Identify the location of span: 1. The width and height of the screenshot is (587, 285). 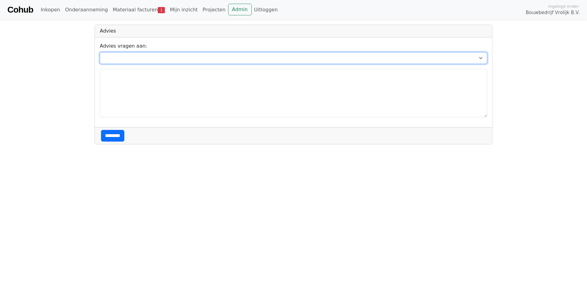
(161, 10).